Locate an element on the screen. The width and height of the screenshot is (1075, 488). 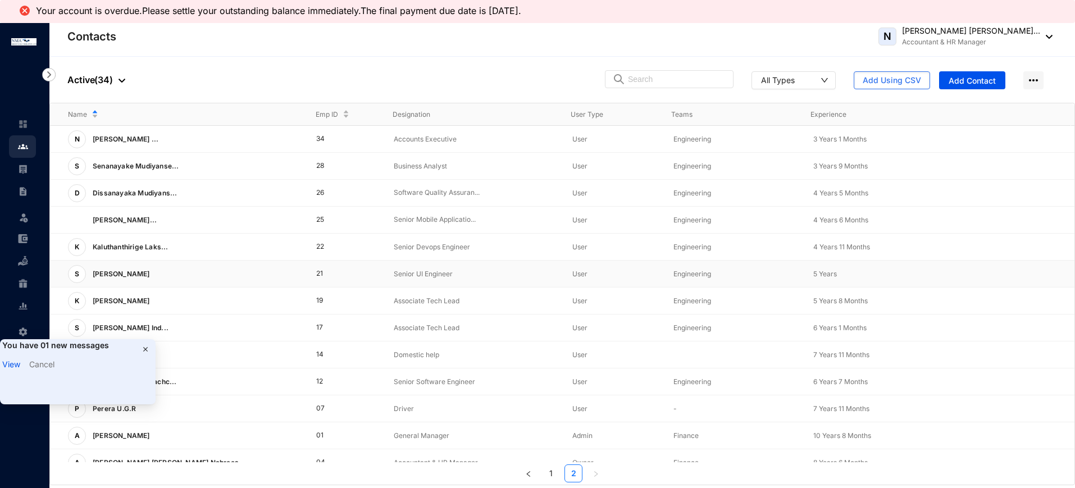
img: home-unselected.a29eae3204392db15eaf.svg is located at coordinates (23, 124).